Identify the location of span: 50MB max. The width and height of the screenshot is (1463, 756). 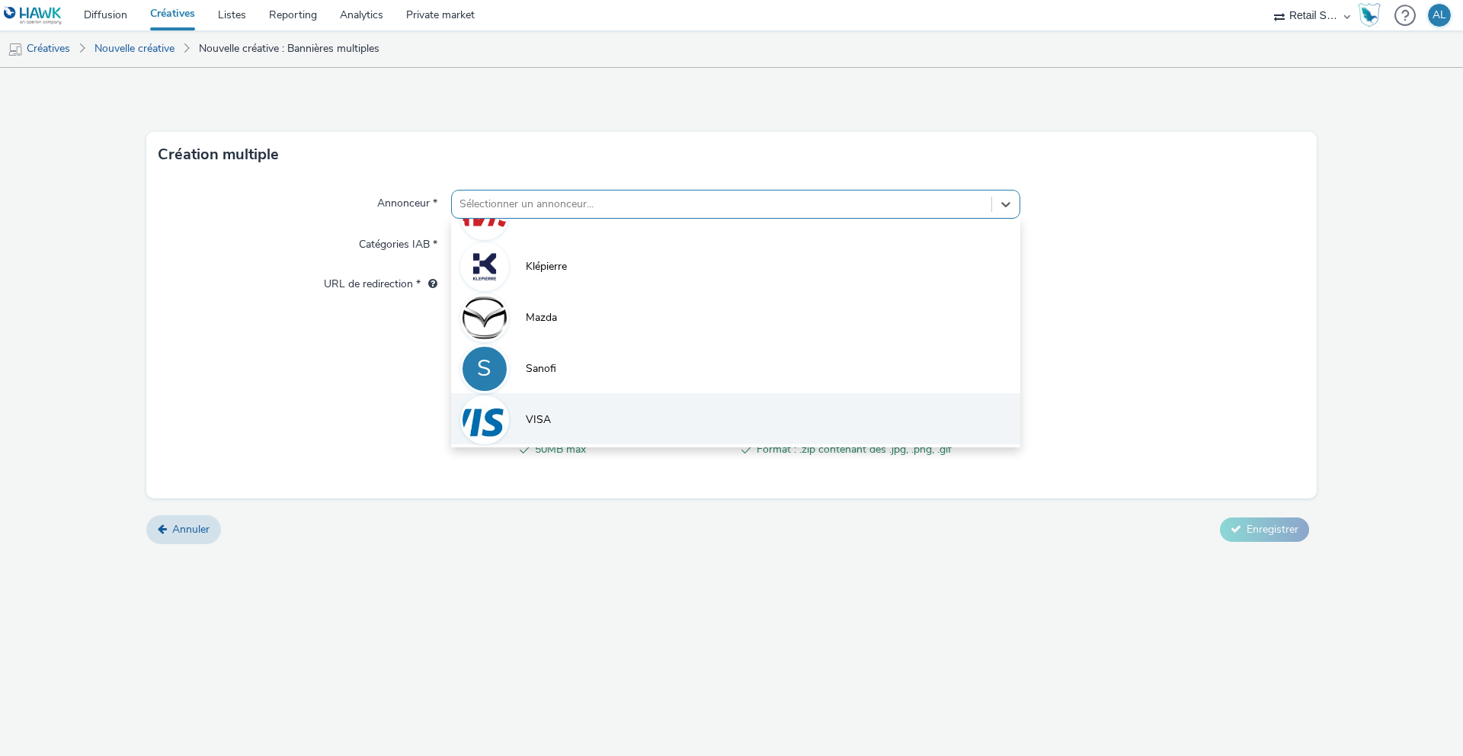
(632, 450).